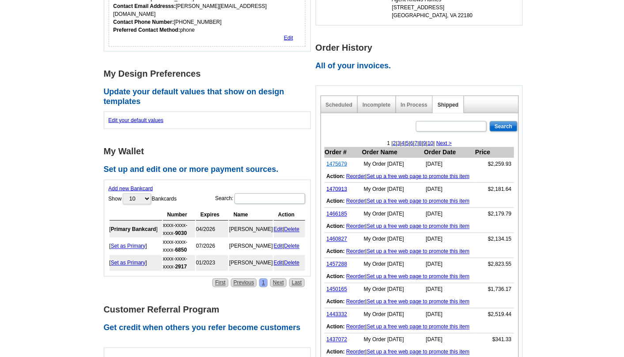 Image resolution: width=624 pixels, height=357 pixels. What do you see at coordinates (430, 143) in the screenshot?
I see `a: 10` at bounding box center [430, 143].